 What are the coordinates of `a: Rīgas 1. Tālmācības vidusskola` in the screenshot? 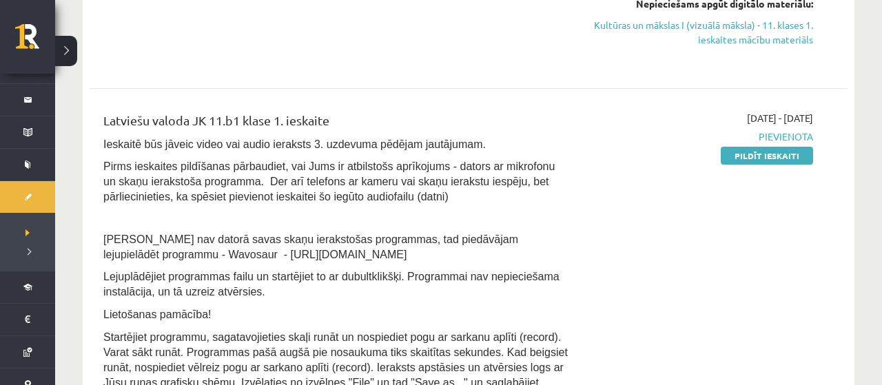 It's located at (35, 41).